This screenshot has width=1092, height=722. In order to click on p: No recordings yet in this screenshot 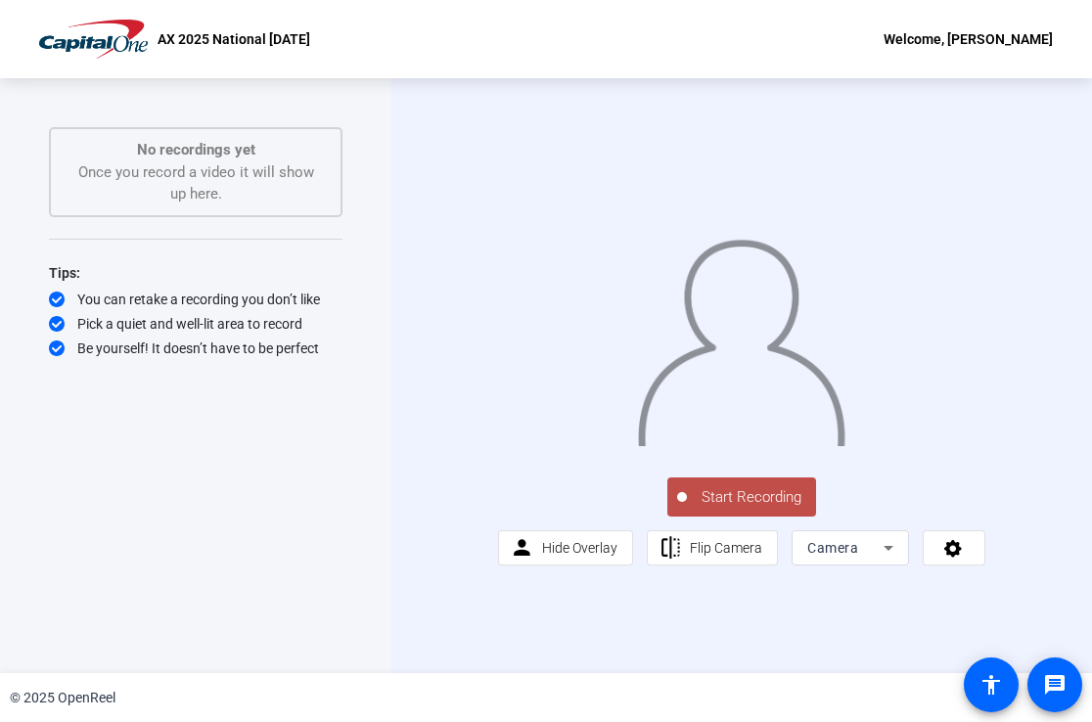, I will do `click(196, 150)`.